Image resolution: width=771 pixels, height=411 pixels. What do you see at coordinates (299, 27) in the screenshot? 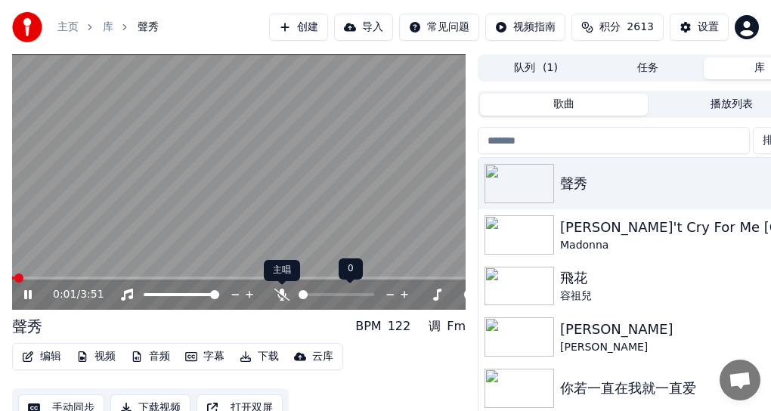
I see `button: 创建` at bounding box center [299, 27].